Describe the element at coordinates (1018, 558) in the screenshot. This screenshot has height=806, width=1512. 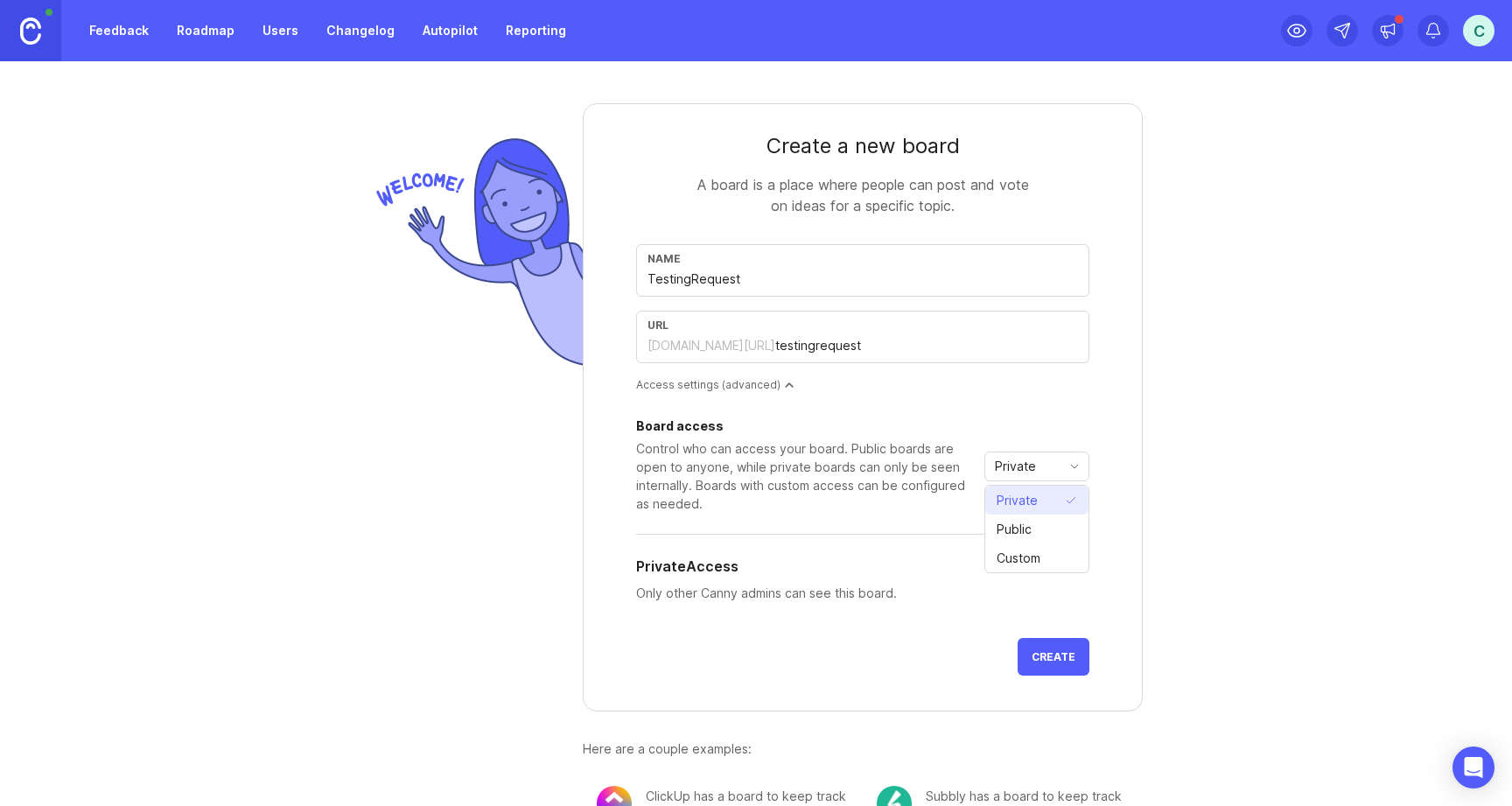
I see `span: Custom` at that location.